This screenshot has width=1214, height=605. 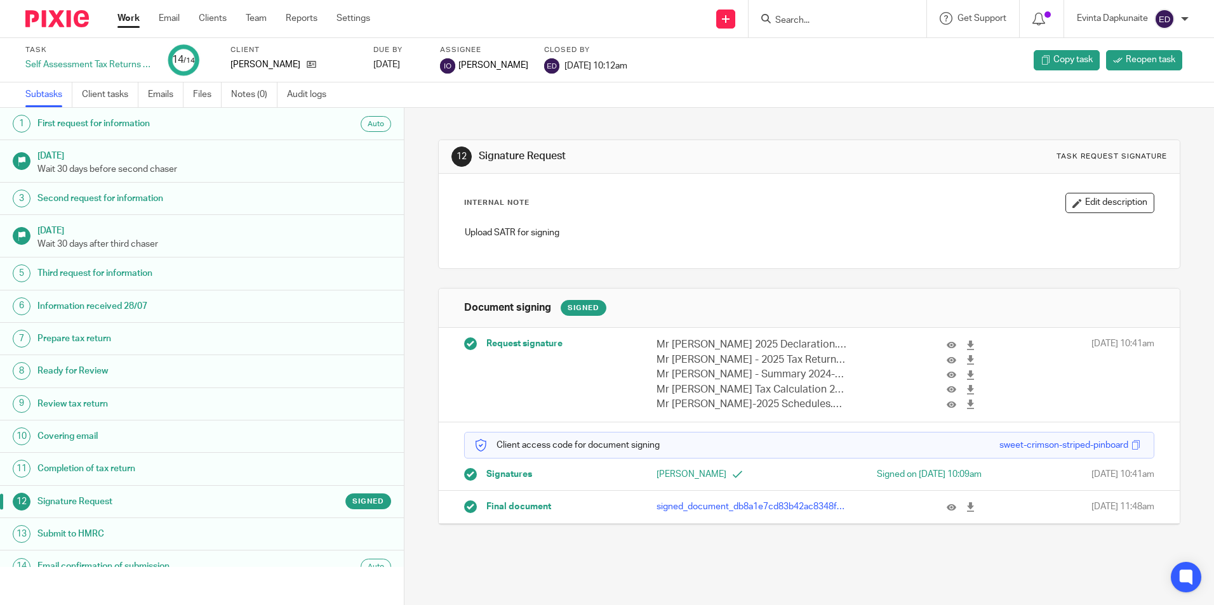 I want to click on span: Signed, so click(x=368, y=501).